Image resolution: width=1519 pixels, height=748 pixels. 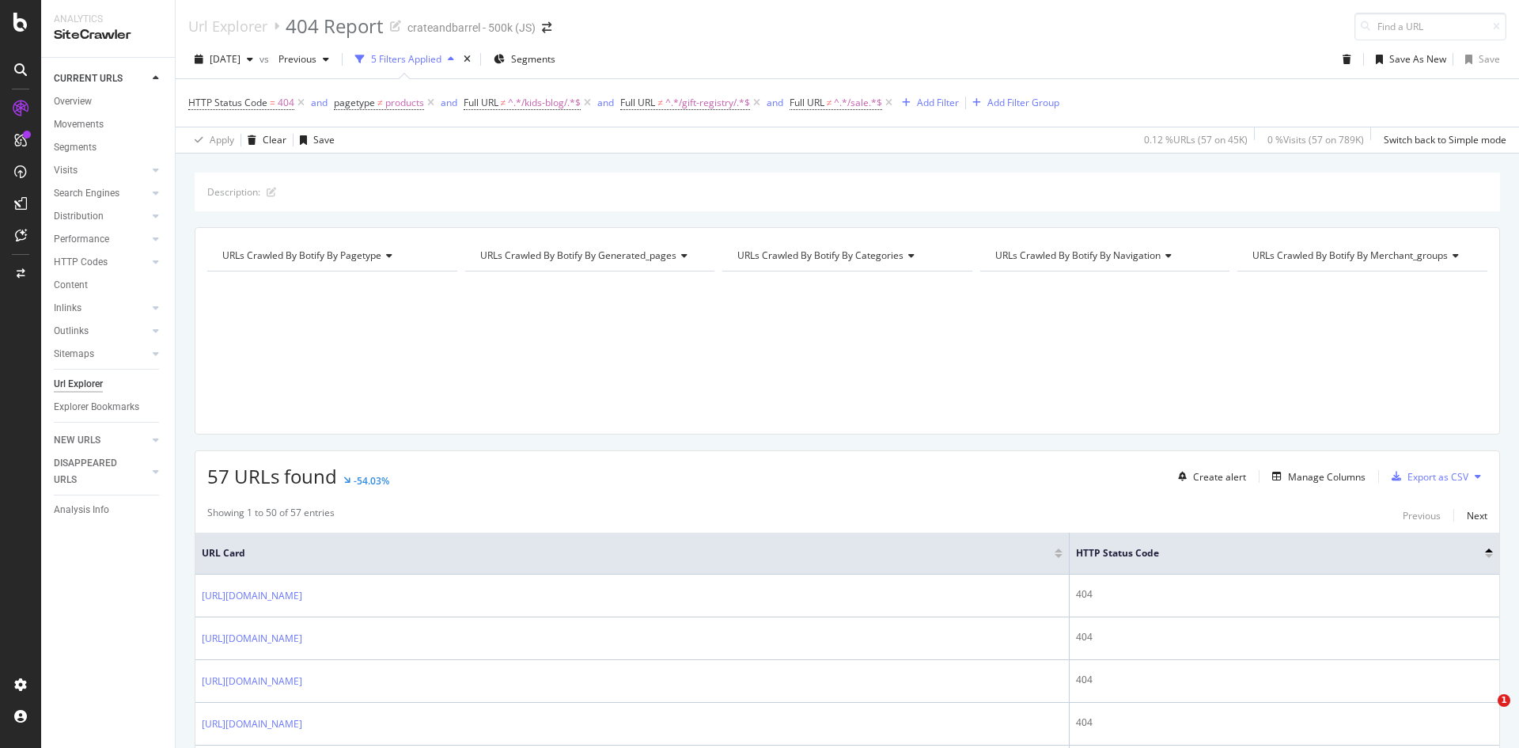 What do you see at coordinates (108, 35) in the screenshot?
I see `div: SiteCrawler` at bounding box center [108, 35].